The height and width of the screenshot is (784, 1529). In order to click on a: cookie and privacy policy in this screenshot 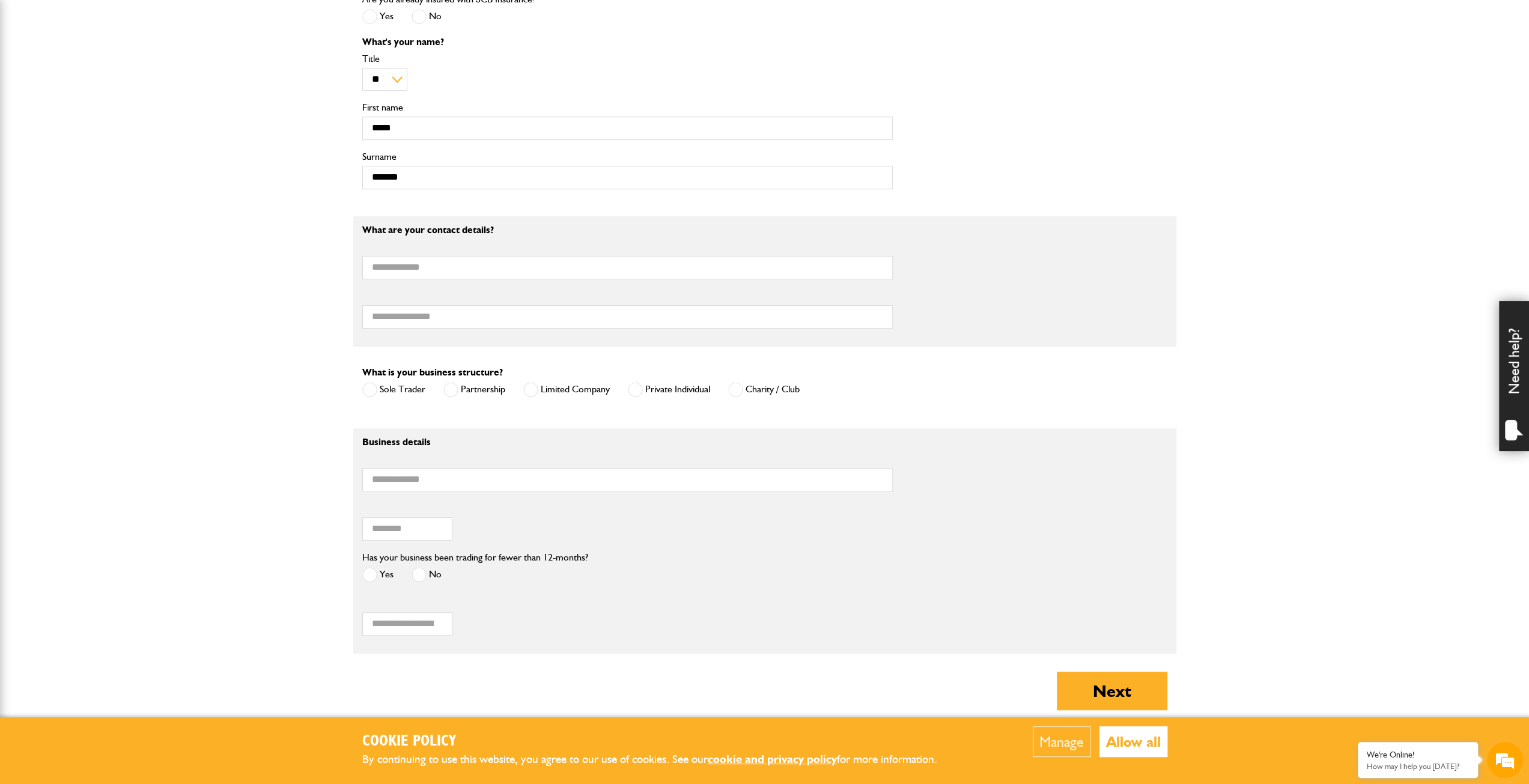, I will do `click(771, 758)`.